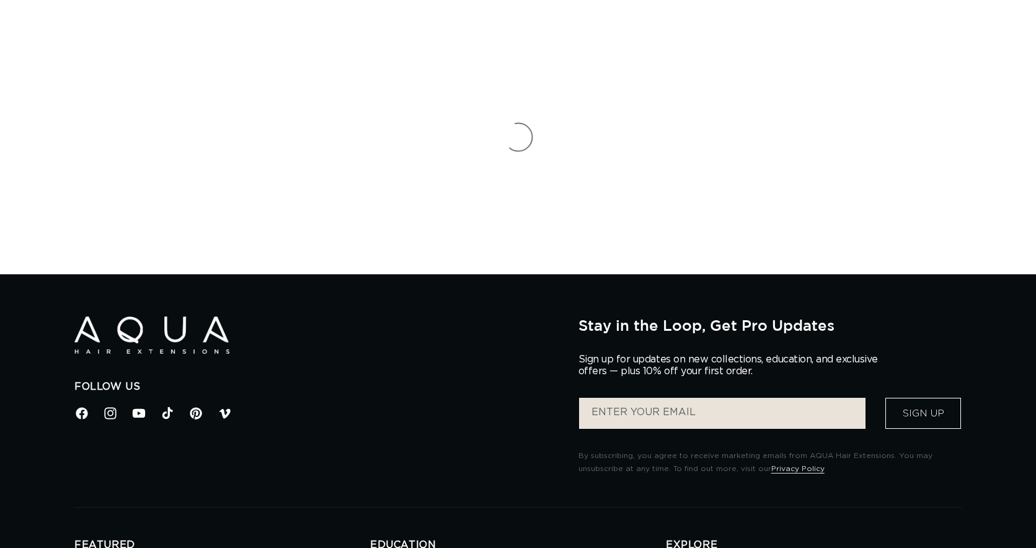 This screenshot has width=1036, height=548. What do you see at coordinates (734, 365) in the screenshot?
I see `p: Sign up for updates on new collections, education, and exclusive offers — plus 10% off your first...` at bounding box center [734, 365].